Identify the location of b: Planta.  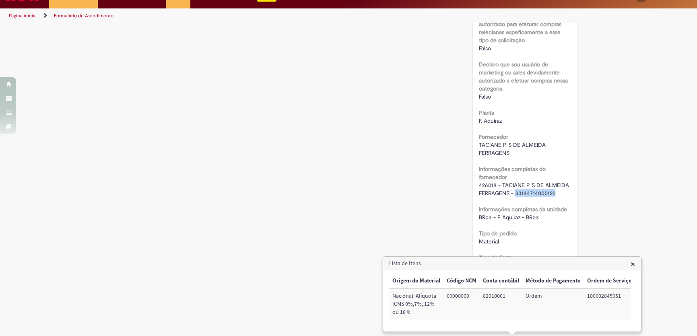
(487, 113).